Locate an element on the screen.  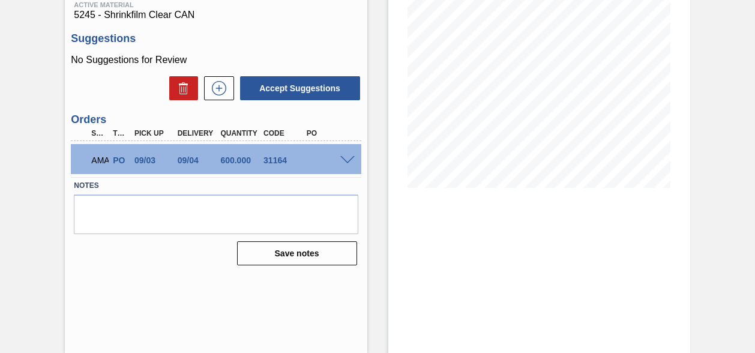
div: Quantity is located at coordinates (240, 133).